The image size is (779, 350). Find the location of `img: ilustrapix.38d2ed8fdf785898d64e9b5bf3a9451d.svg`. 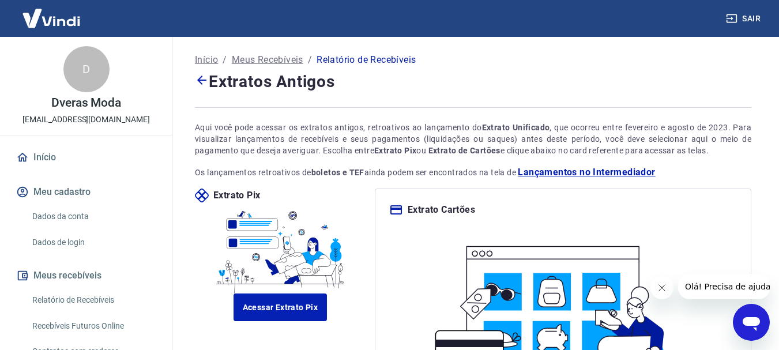

img: ilustrapix.38d2ed8fdf785898d64e9b5bf3a9451d.svg is located at coordinates (280, 248).